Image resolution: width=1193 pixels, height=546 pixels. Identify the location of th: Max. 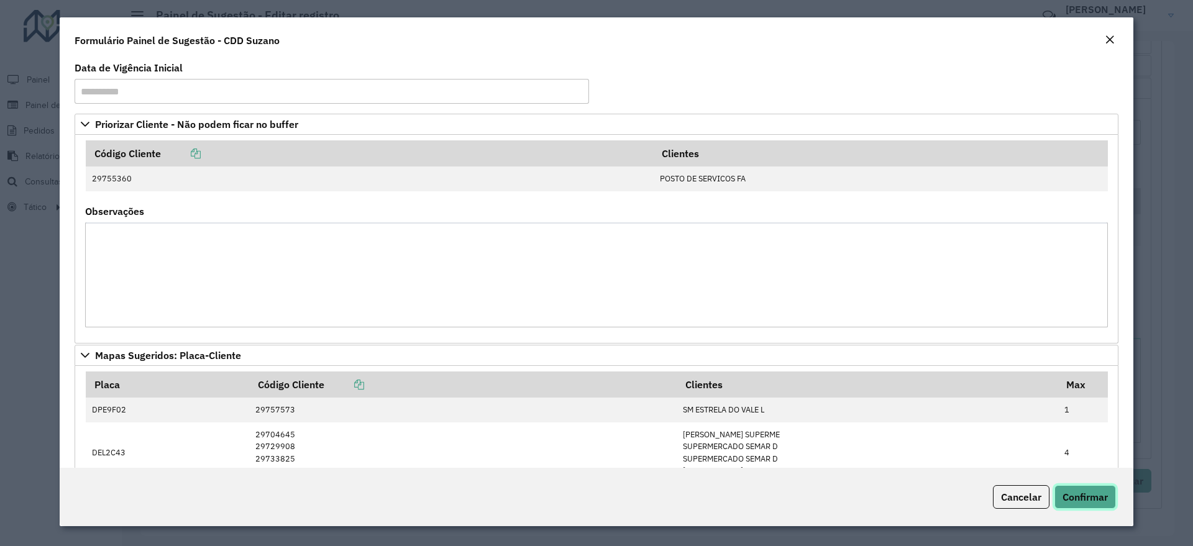
(1083, 385).